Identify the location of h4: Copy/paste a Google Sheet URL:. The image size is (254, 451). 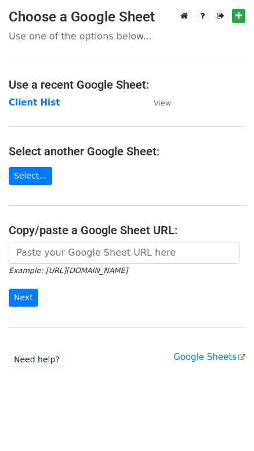
(127, 230).